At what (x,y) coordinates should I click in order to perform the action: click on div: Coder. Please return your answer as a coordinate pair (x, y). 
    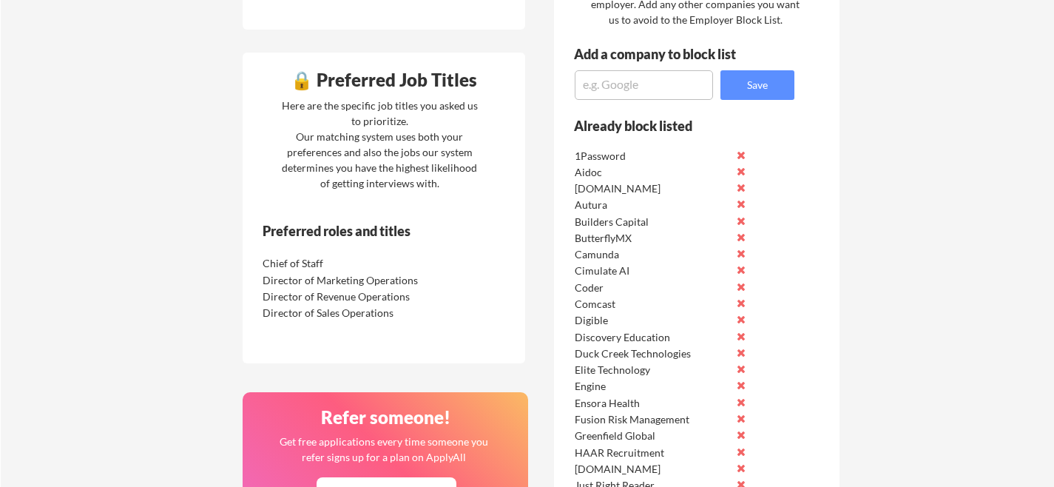
    Looking at the image, I should click on (652, 288).